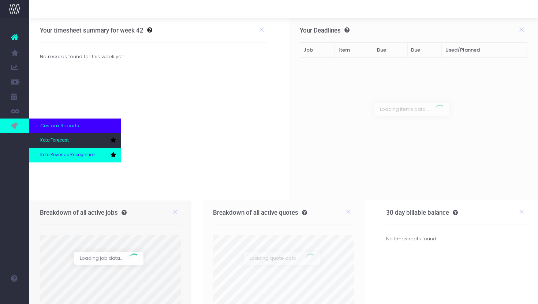 This screenshot has width=538, height=304. What do you see at coordinates (154, 57) in the screenshot?
I see `div: No records found for this week yet.` at bounding box center [154, 57].